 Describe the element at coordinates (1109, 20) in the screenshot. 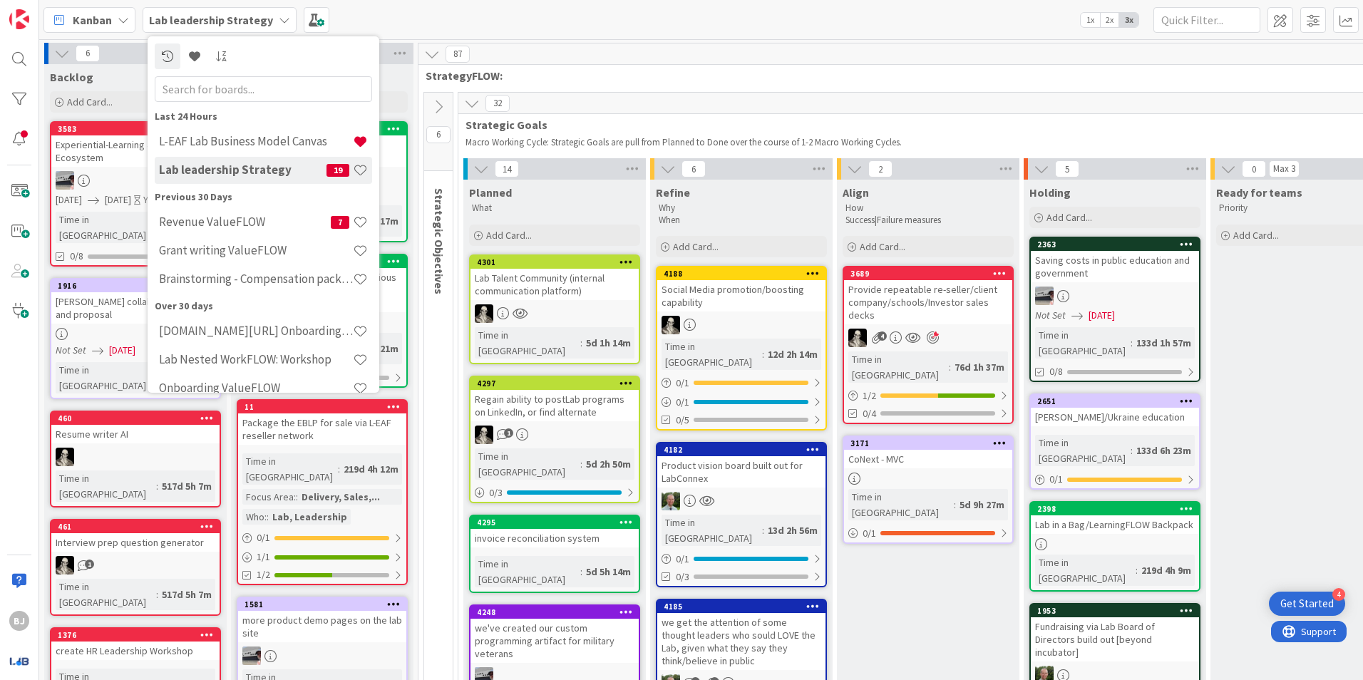

I see `span: 2x` at that location.